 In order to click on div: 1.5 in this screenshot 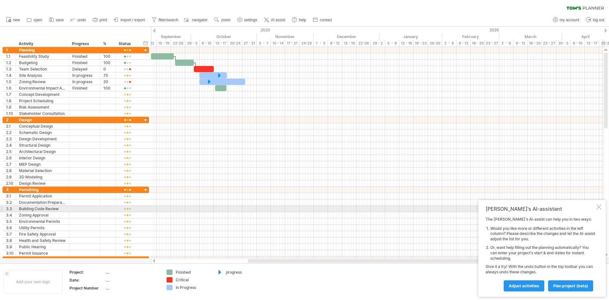, I will do `click(11, 81)`.